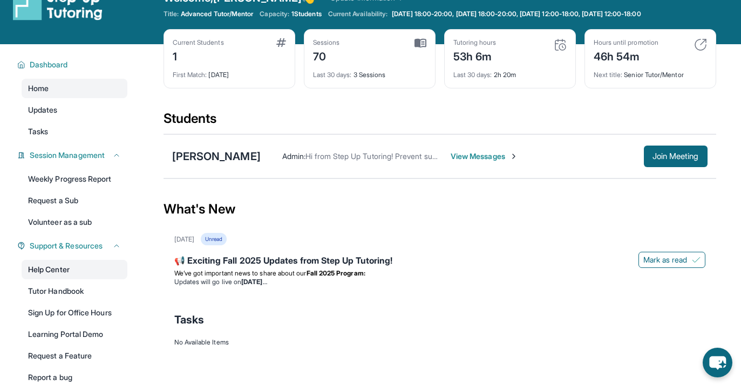 Image resolution: width=741 pixels, height=386 pixels. Describe the element at coordinates (73, 155) in the screenshot. I see `button: Session Management` at that location.